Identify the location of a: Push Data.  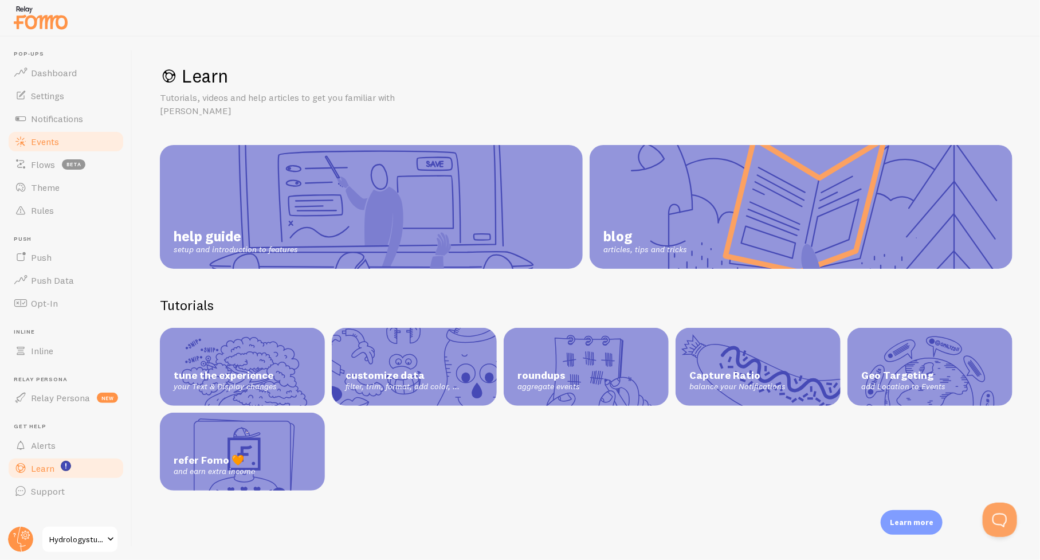
(66, 280).